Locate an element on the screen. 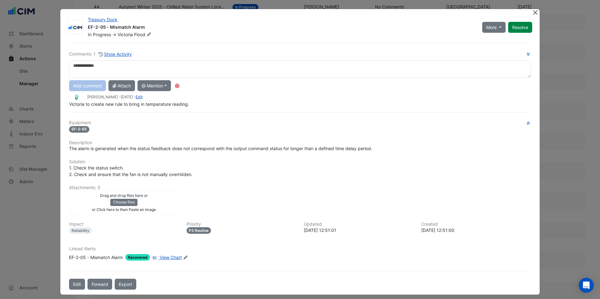 Image resolution: width=600 pixels, height=299 pixels. div: Reliability is located at coordinates (80, 231).